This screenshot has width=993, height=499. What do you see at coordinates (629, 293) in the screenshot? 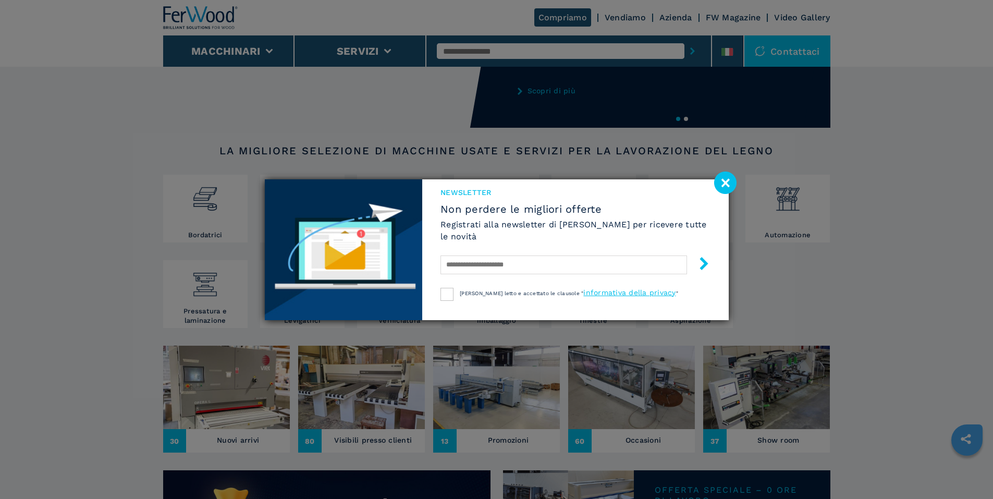
I see `span: informativa della privacy` at bounding box center [629, 293].